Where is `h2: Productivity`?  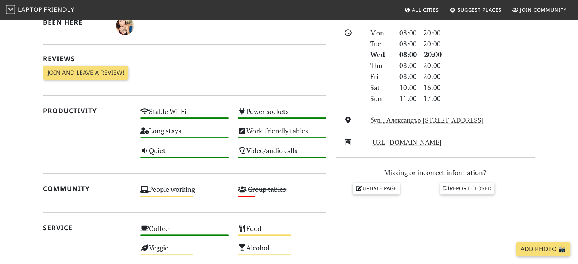 h2: Productivity is located at coordinates (87, 111).